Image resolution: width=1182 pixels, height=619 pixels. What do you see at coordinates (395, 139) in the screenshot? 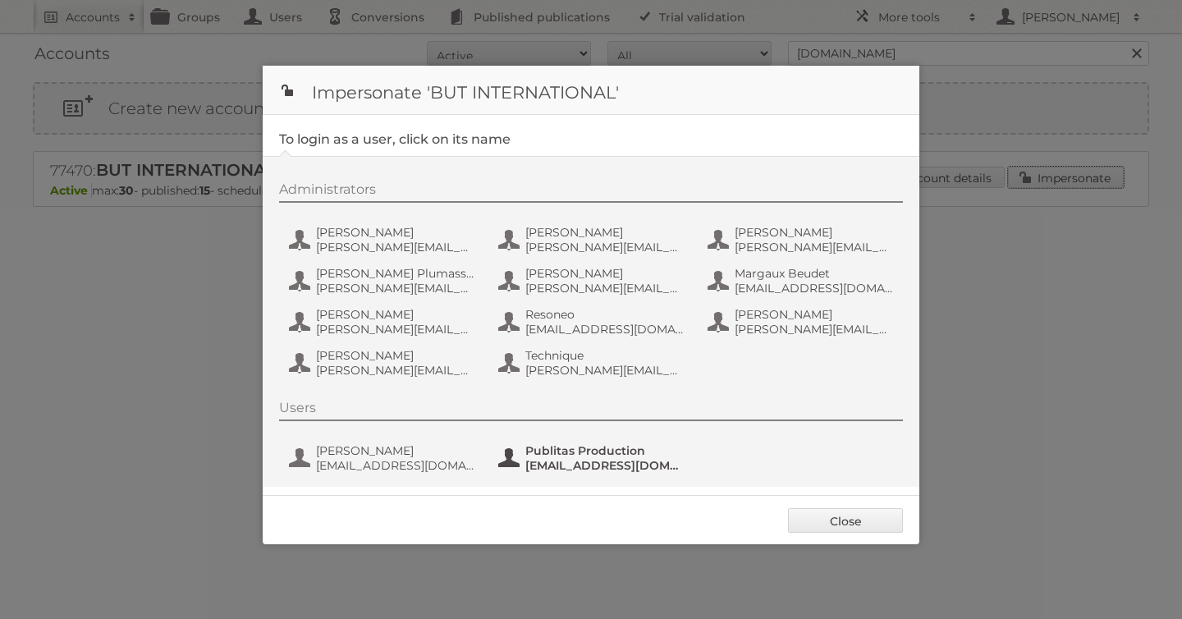
I see `legend: To login as a user, click on its name` at bounding box center [395, 139].